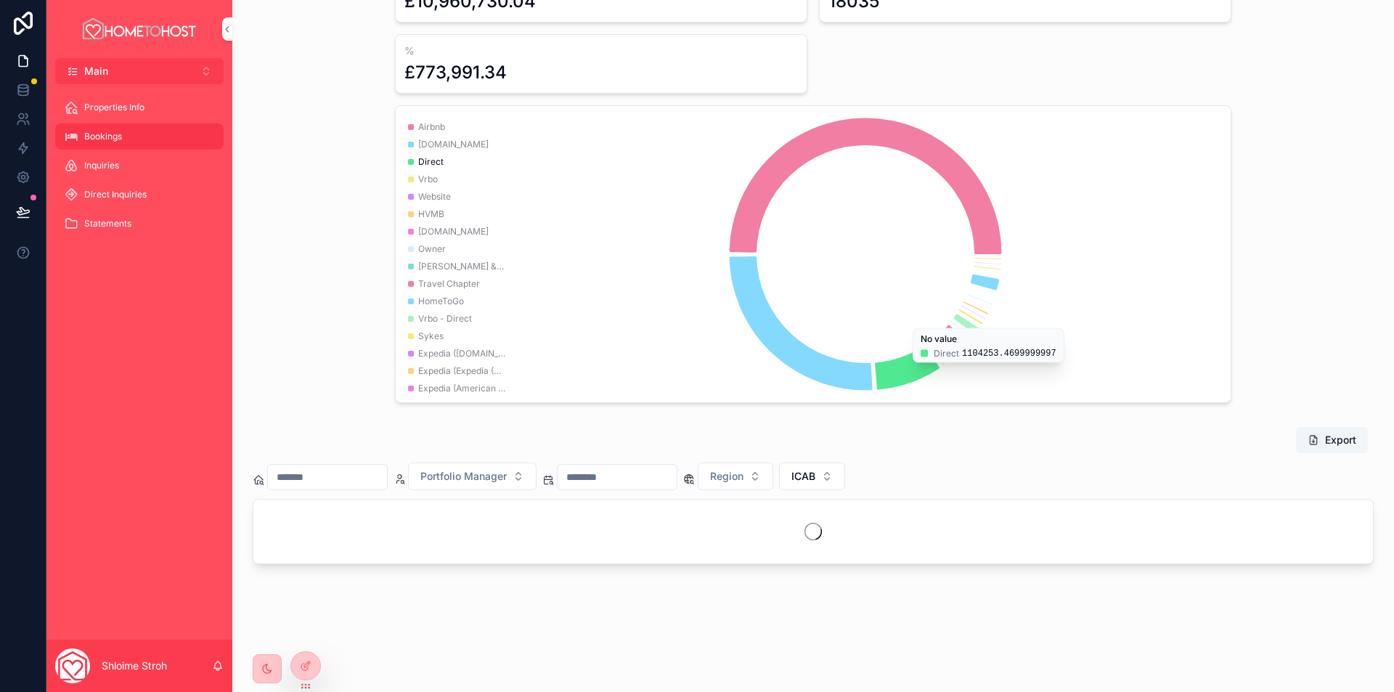 The height and width of the screenshot is (692, 1394). I want to click on a: Direct Inquiries, so click(139, 195).